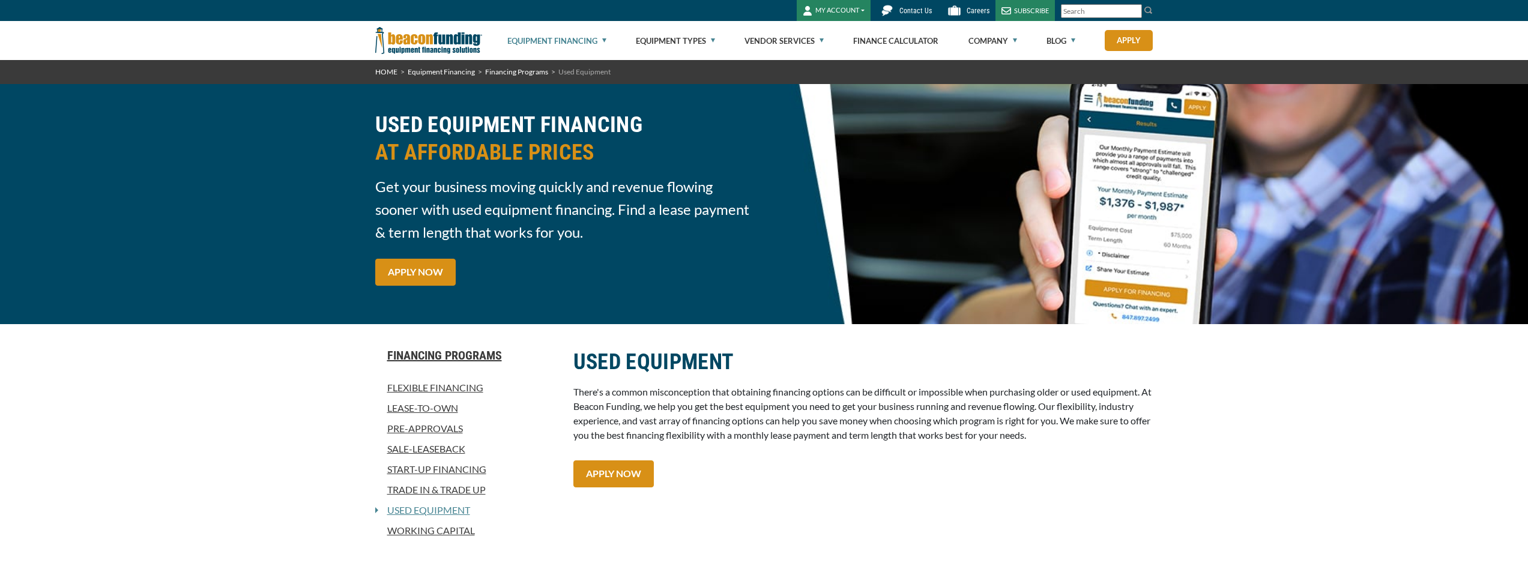 The height and width of the screenshot is (572, 1528). Describe the element at coordinates (467, 388) in the screenshot. I see `a: Flexible Financing` at that location.